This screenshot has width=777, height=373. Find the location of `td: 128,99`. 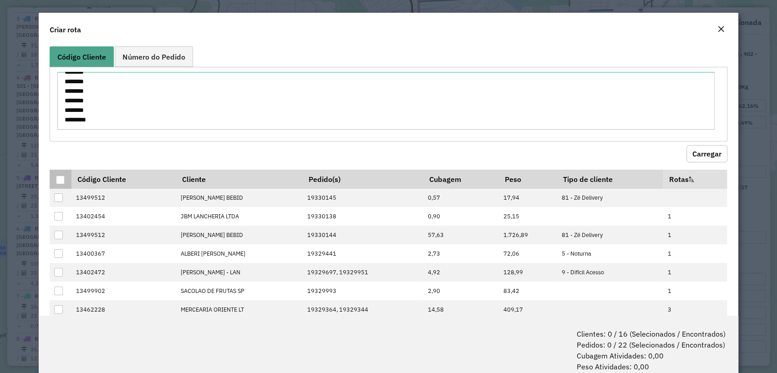

td: 128,99 is located at coordinates (528, 272).